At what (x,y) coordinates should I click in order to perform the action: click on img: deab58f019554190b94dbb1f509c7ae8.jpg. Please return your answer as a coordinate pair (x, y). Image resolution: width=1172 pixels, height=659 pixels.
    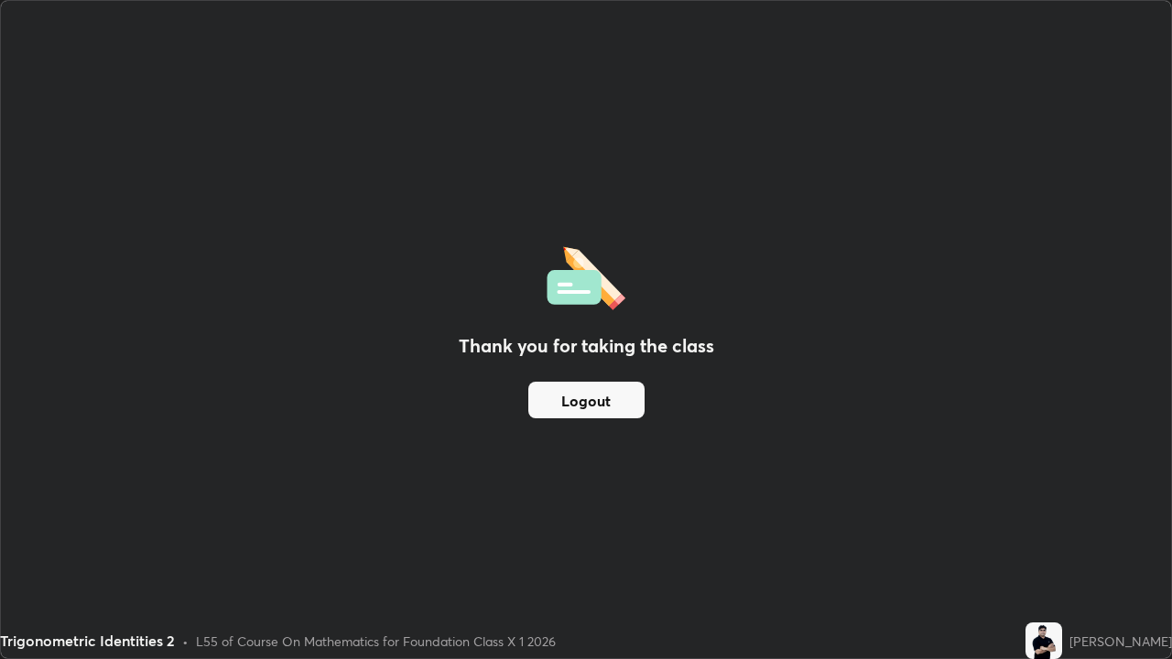
    Looking at the image, I should click on (1044, 641).